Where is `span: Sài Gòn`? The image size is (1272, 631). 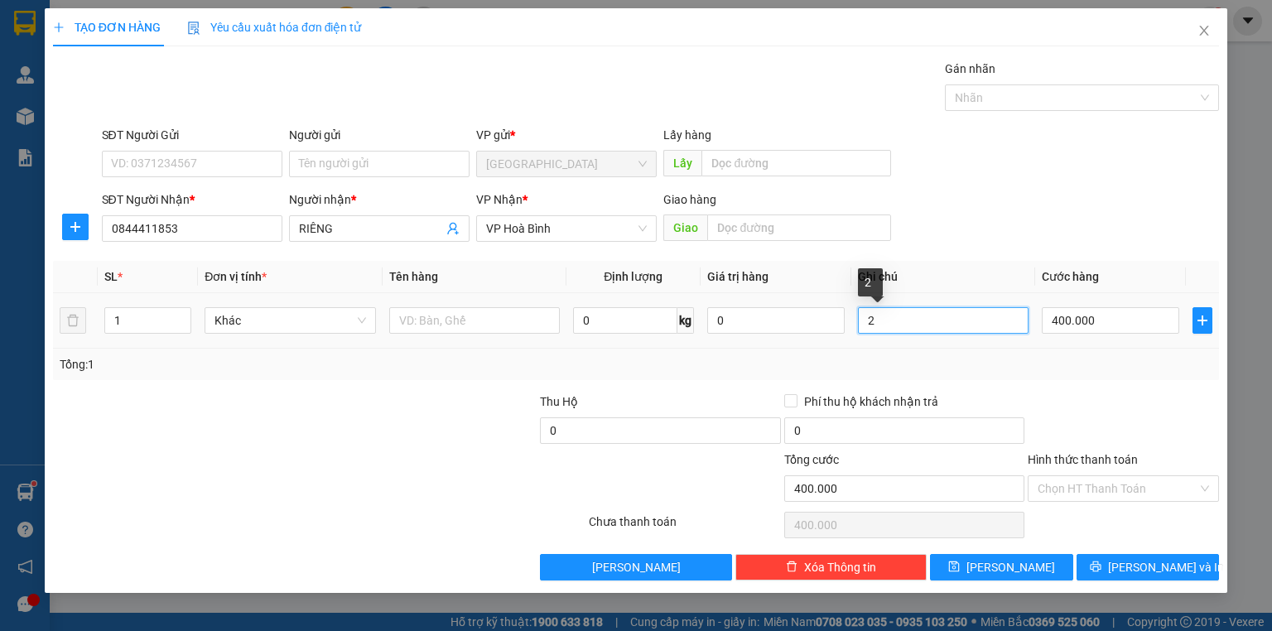 span: Sài Gòn is located at coordinates (567, 164).